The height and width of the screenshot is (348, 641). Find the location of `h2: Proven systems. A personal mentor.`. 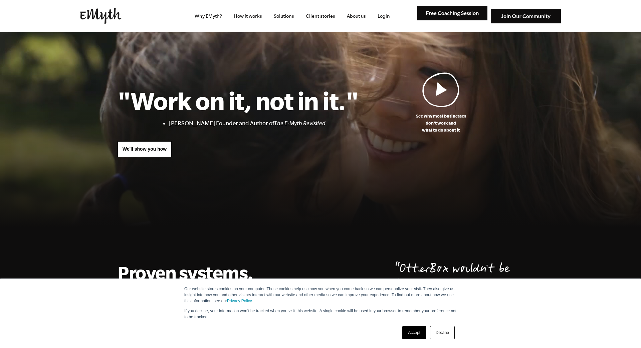

h2: Proven systems. A personal mentor. is located at coordinates (199, 283).